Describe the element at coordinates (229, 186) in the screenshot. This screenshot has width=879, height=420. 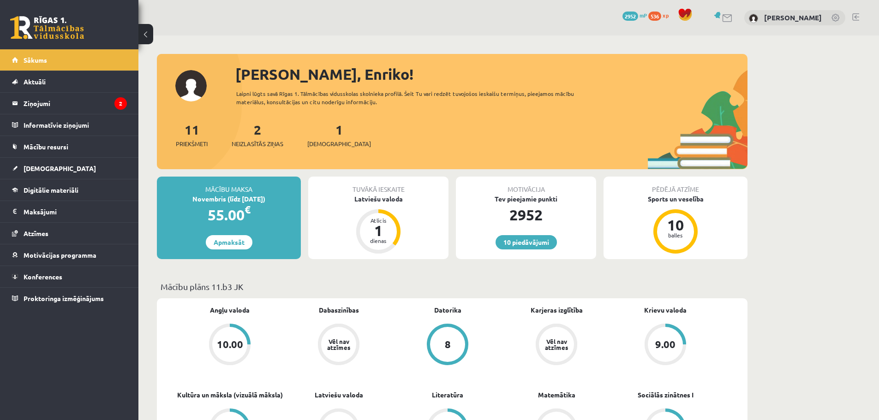
I see `div: Mācību maksa` at that location.